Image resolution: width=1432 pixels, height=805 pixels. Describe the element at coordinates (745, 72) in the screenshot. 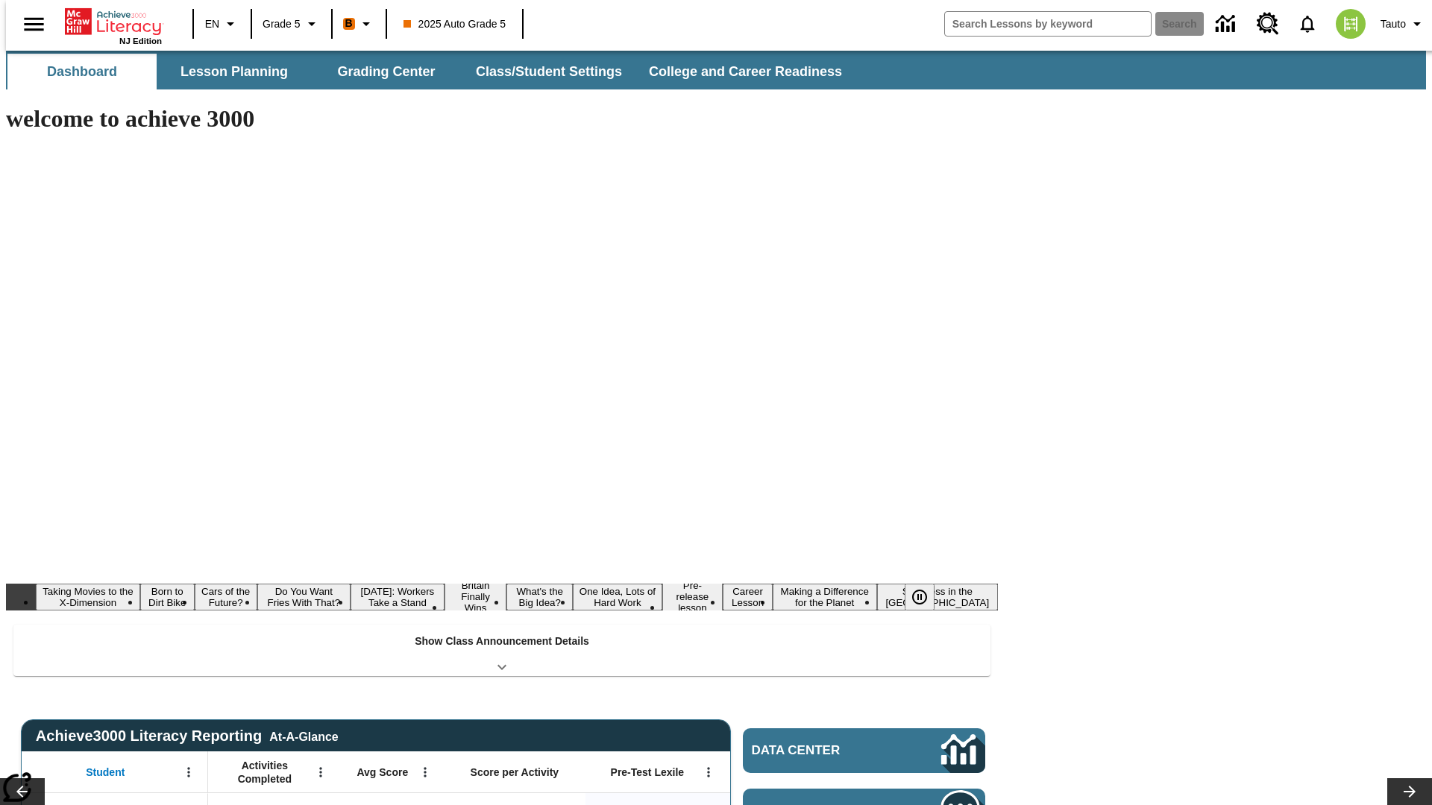

I see `button: College and Career Readiness` at that location.